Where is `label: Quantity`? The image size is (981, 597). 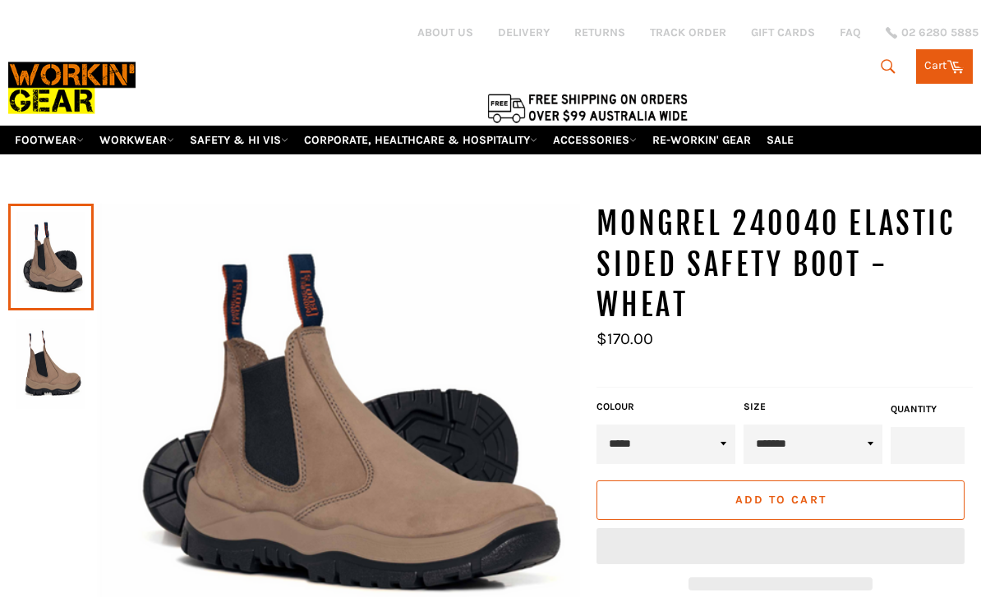
label: Quantity is located at coordinates (927, 409).